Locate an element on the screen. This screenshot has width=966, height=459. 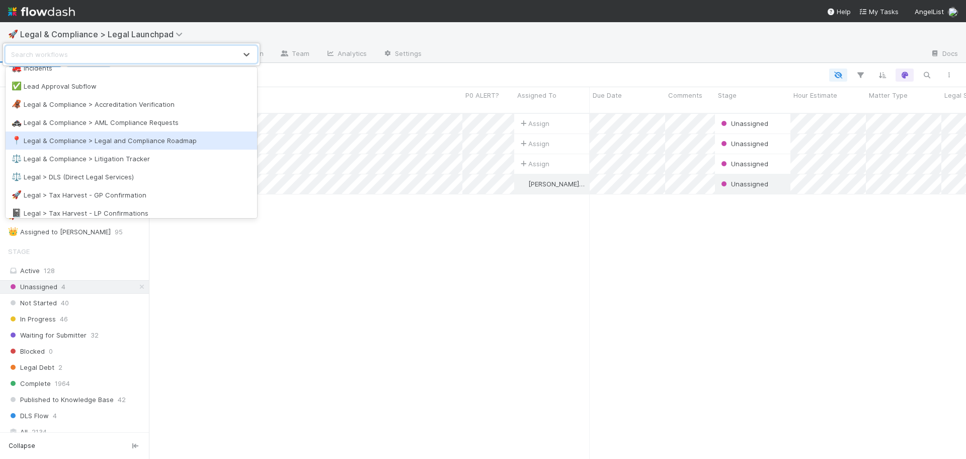
div: Legal > Tax Harvest - LP Confirmations is located at coordinates (131, 213).